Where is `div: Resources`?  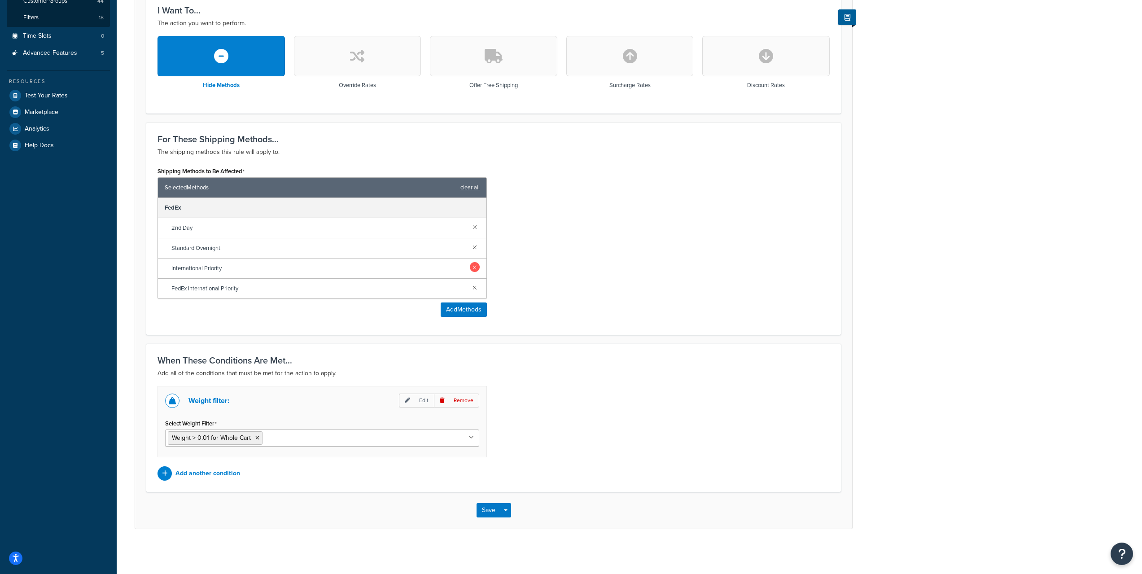
div: Resources is located at coordinates (58, 81).